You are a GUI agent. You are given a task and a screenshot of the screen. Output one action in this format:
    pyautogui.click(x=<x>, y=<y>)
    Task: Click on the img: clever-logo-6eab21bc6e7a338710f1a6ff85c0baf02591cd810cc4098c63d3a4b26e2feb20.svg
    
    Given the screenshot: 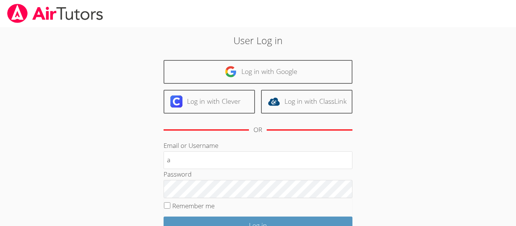 What is the action you would take?
    pyautogui.click(x=176, y=102)
    